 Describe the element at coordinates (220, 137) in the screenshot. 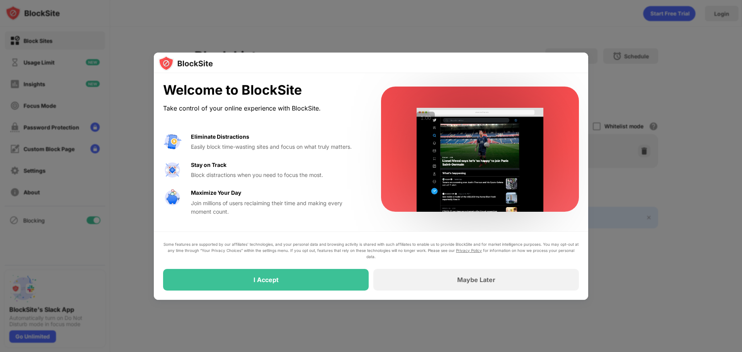

I see `div: Eliminate Distractions` at that location.